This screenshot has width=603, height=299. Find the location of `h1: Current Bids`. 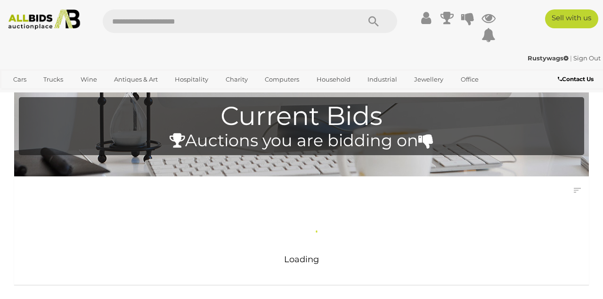

h1: Current Bids is located at coordinates (302, 116).